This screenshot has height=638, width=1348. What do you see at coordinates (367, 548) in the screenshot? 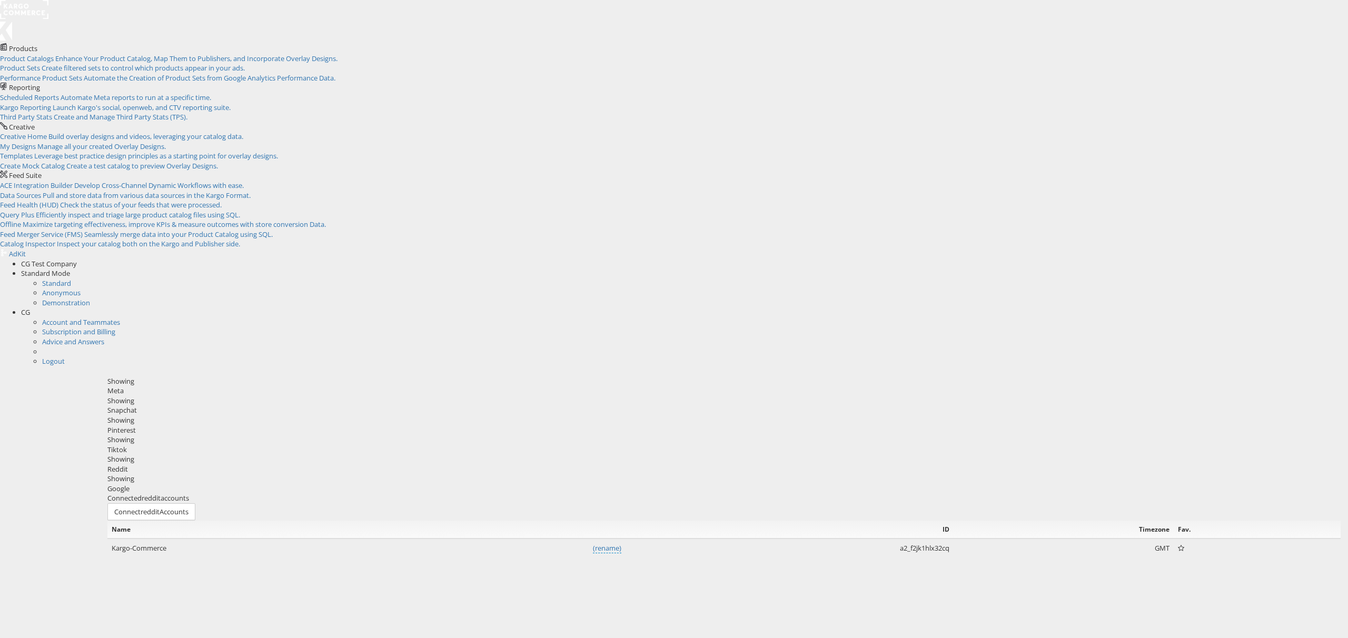
I see `td: Kargo-Commerce` at bounding box center [367, 548].